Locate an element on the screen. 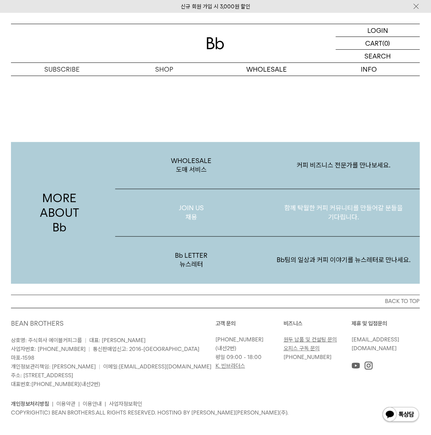  span: 이메일: is located at coordinates (157, 367).